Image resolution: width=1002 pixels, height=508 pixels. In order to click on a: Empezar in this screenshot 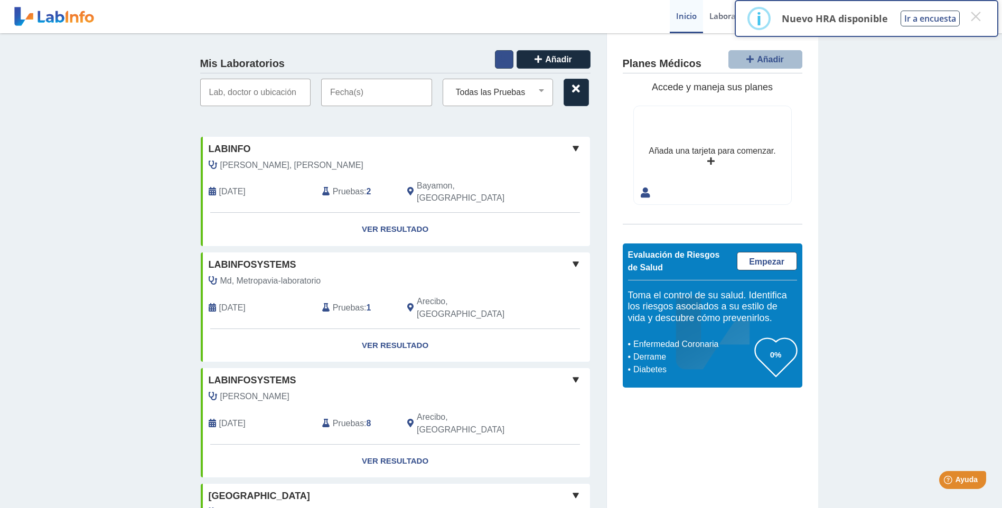, I will do `click(767, 261)`.